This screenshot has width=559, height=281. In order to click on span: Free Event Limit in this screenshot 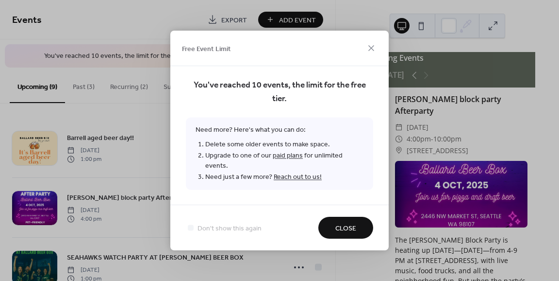, I will do `click(206, 49)`.